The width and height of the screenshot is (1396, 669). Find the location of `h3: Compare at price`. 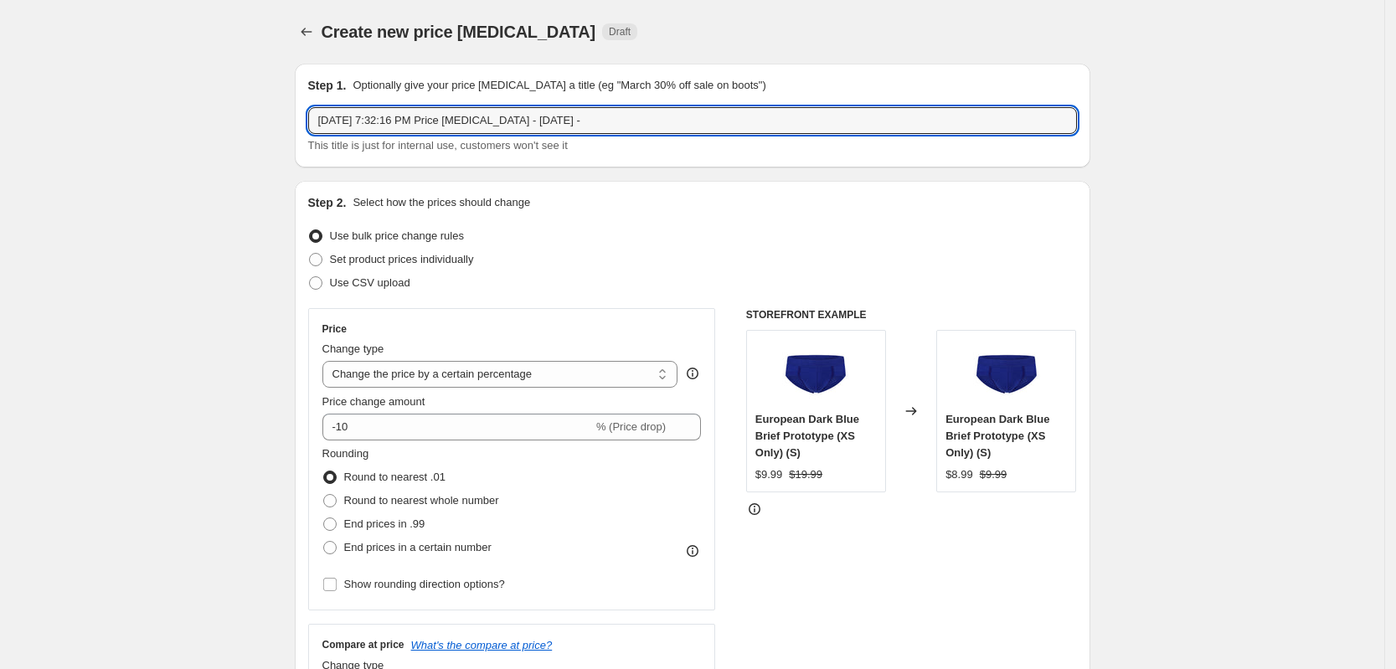

h3: Compare at price is located at coordinates (363, 645).